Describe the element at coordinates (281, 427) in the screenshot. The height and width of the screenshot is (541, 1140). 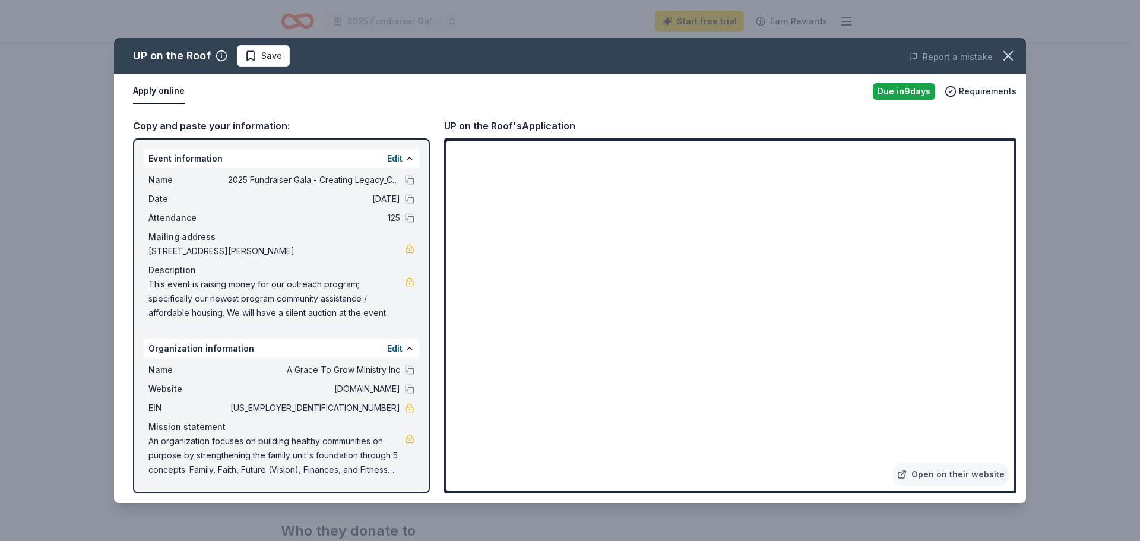
I see `div: Mission statement` at that location.